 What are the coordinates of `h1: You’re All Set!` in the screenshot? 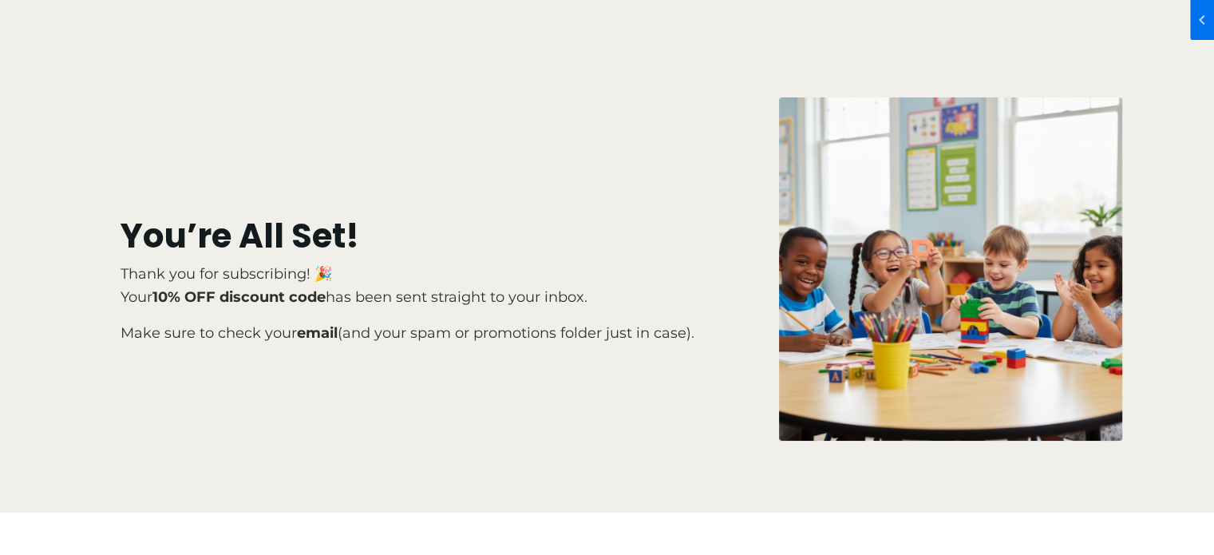 It's located at (409, 236).